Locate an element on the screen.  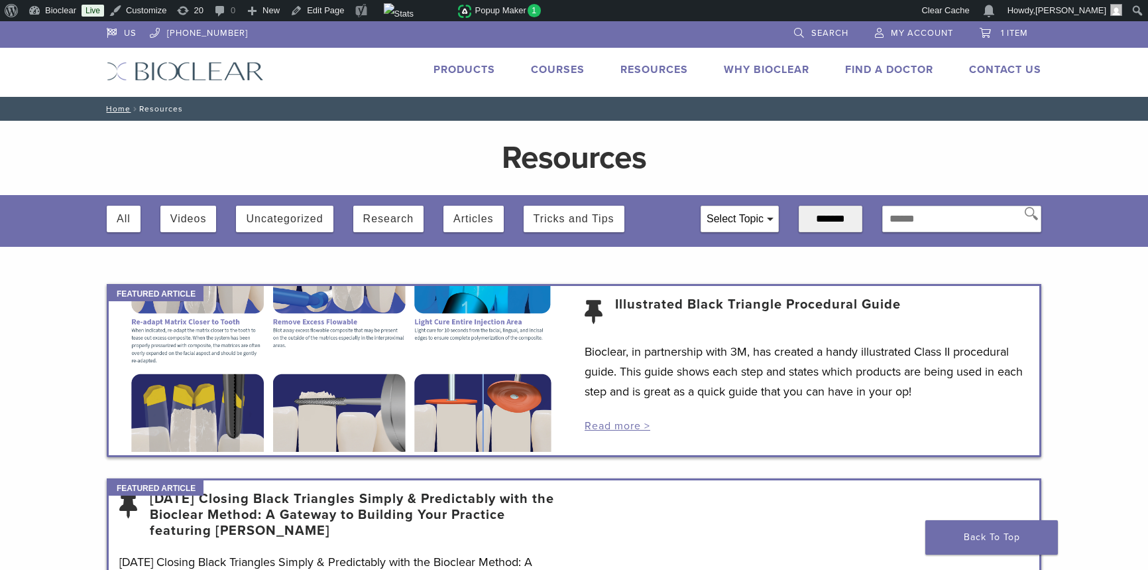
button: Research is located at coordinates (389, 219).